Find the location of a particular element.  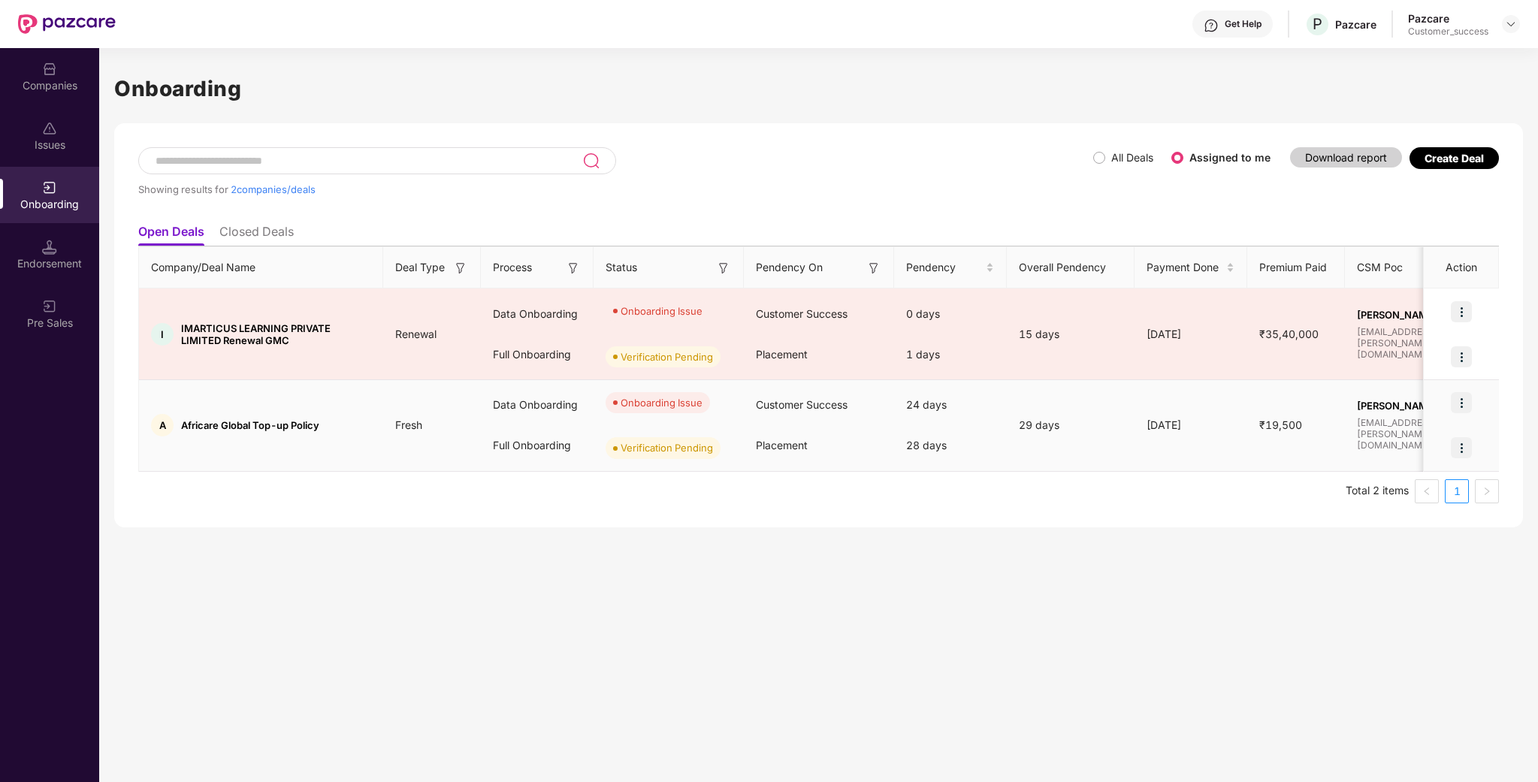

li: Open Deals is located at coordinates (171, 234).